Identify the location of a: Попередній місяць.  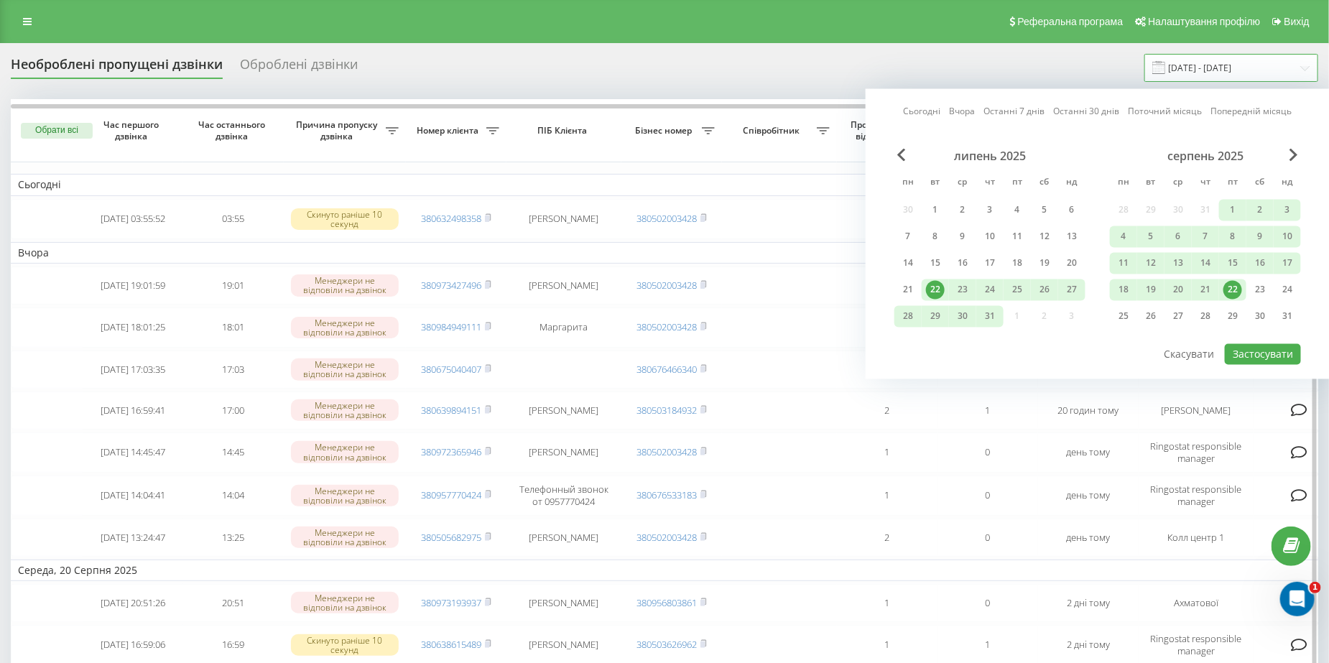
(1251, 111).